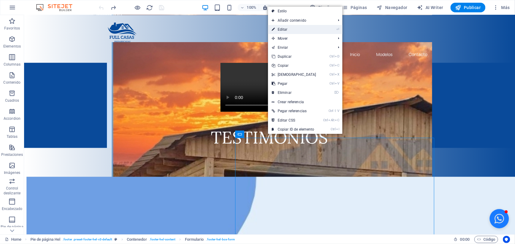  I want to click on a: ⏎Editar, so click(294, 30).